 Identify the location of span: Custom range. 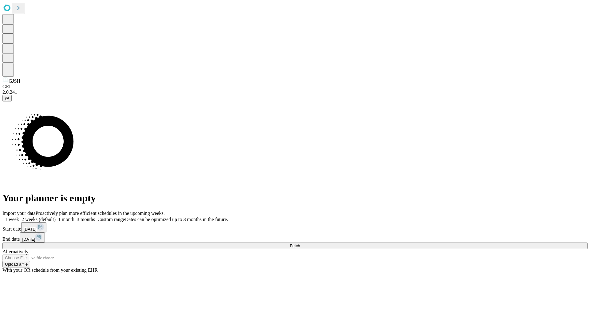
(111, 219).